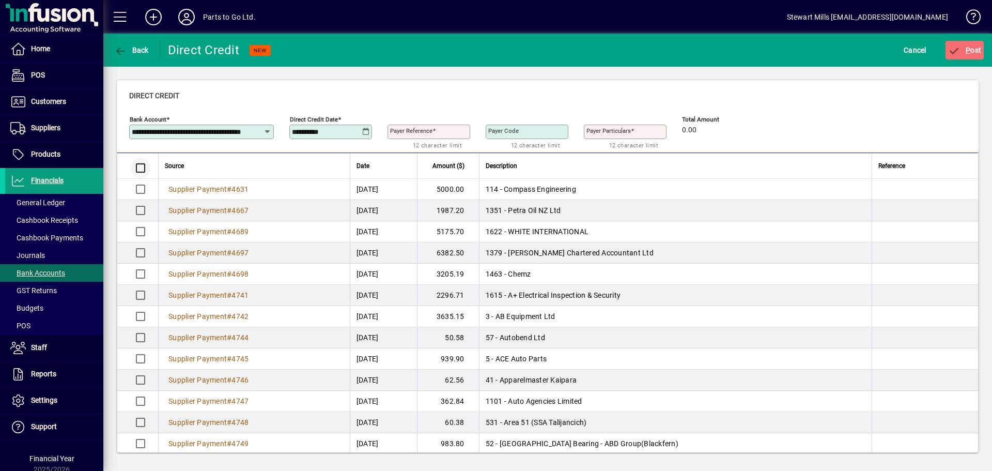  What do you see at coordinates (448, 274) in the screenshot?
I see `td: 3205.19` at bounding box center [448, 274].